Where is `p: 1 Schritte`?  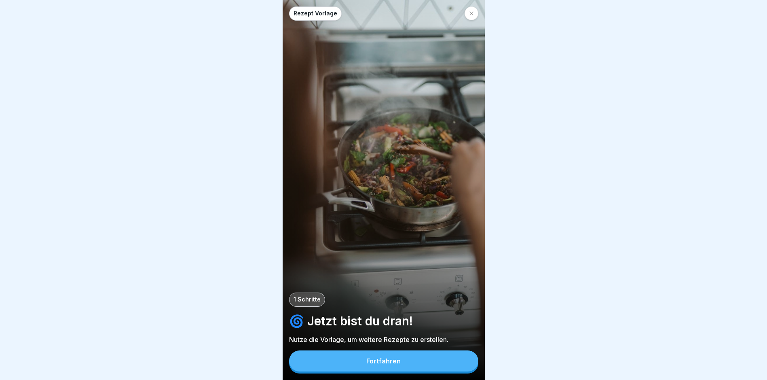 p: 1 Schritte is located at coordinates (307, 299).